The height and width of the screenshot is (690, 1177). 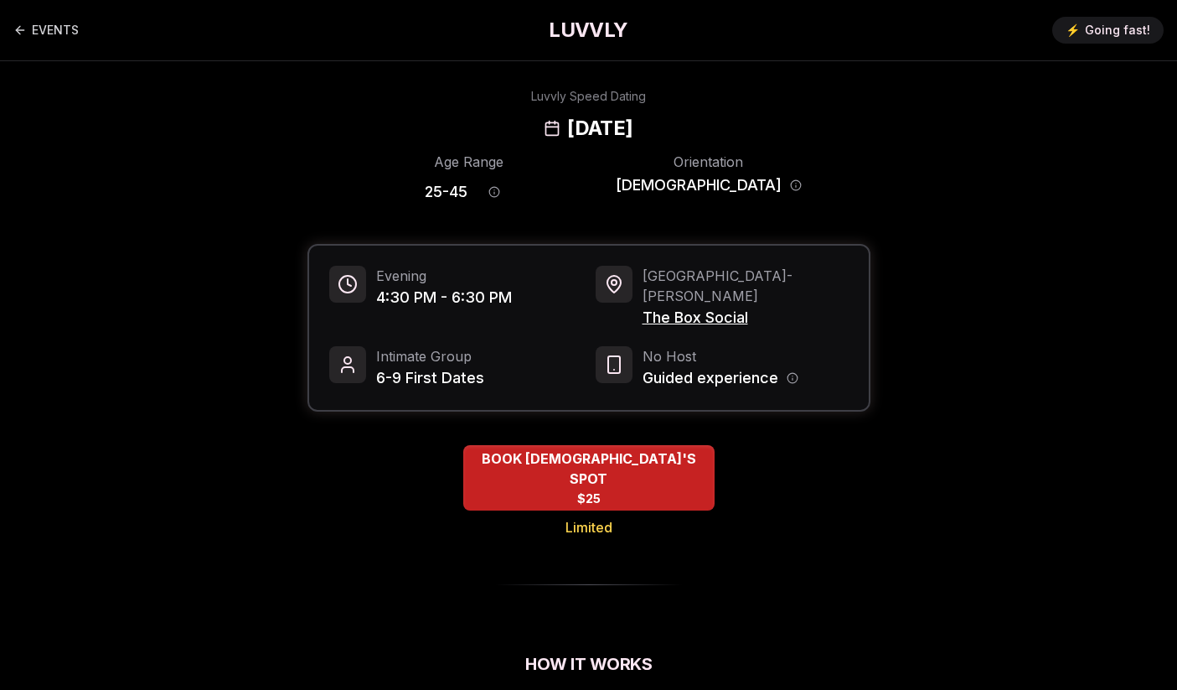 What do you see at coordinates (588, 30) in the screenshot?
I see `h1: LUVVLY` at bounding box center [588, 30].